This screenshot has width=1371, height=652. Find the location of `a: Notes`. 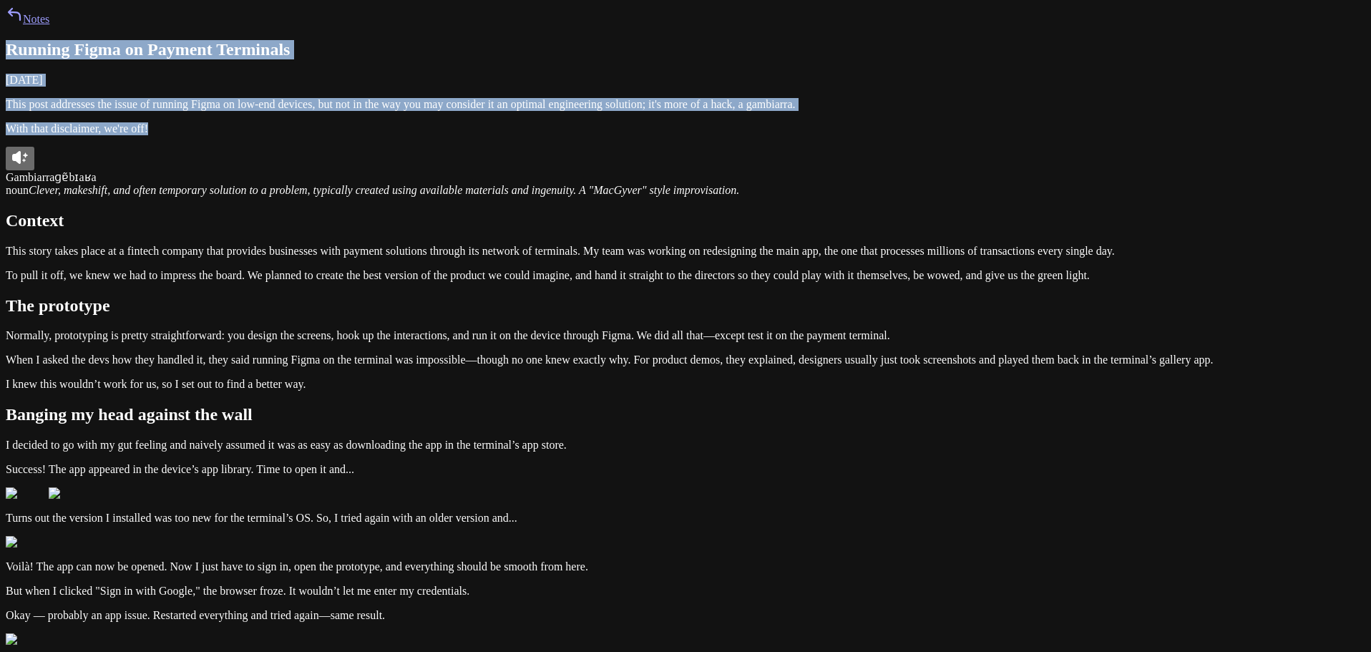

a: Notes is located at coordinates (27, 19).